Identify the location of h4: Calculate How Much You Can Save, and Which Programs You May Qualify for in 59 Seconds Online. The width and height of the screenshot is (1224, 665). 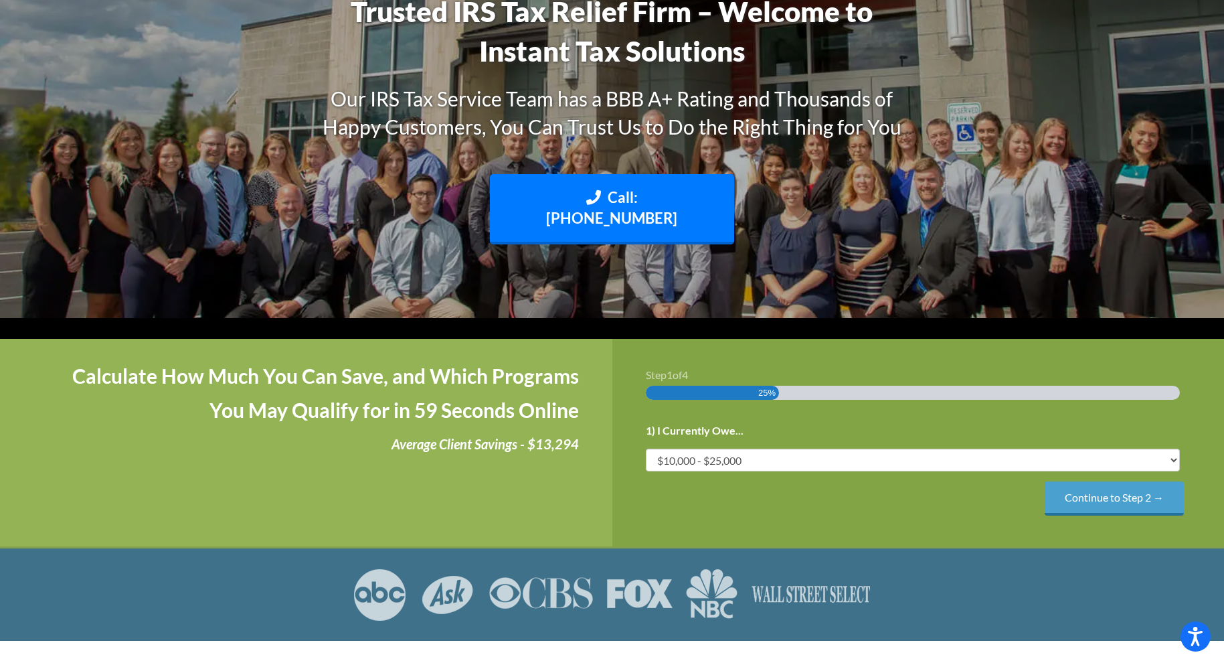
(306, 393).